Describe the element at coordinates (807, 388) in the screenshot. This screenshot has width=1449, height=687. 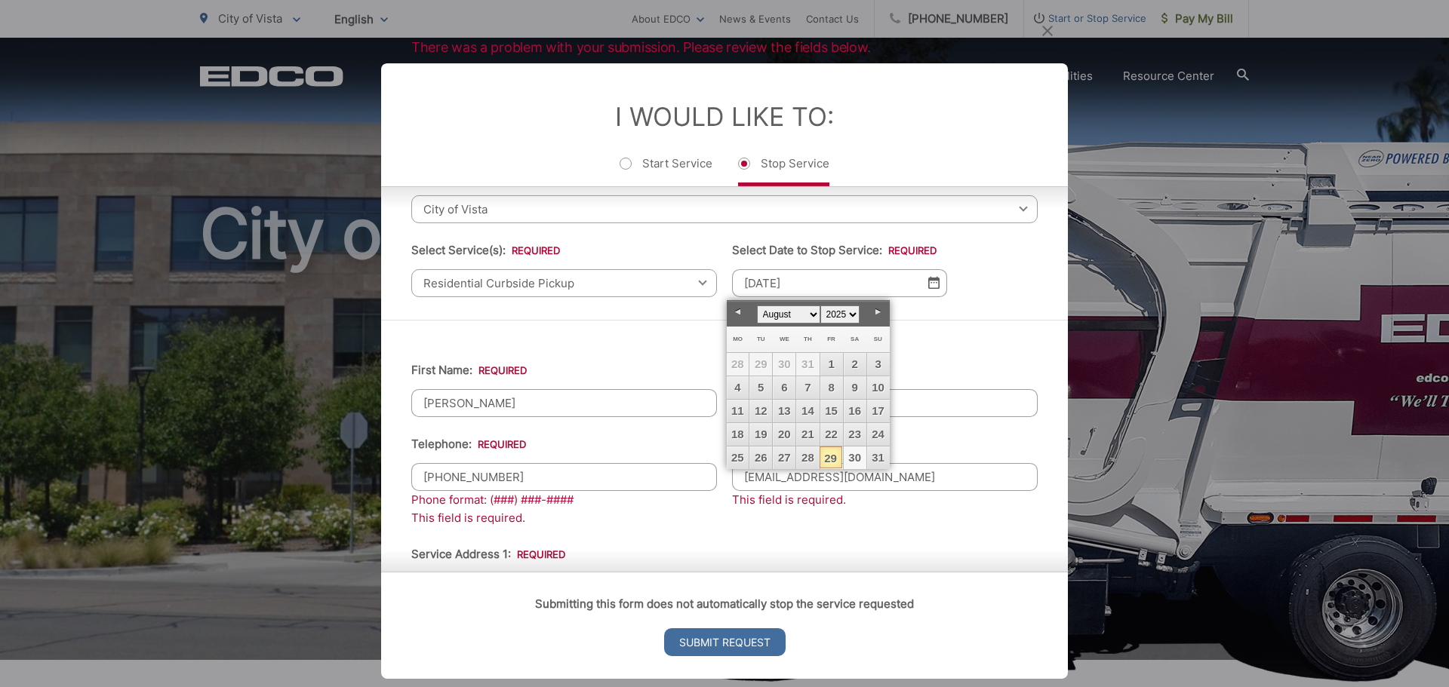
I see `a: 7` at that location.